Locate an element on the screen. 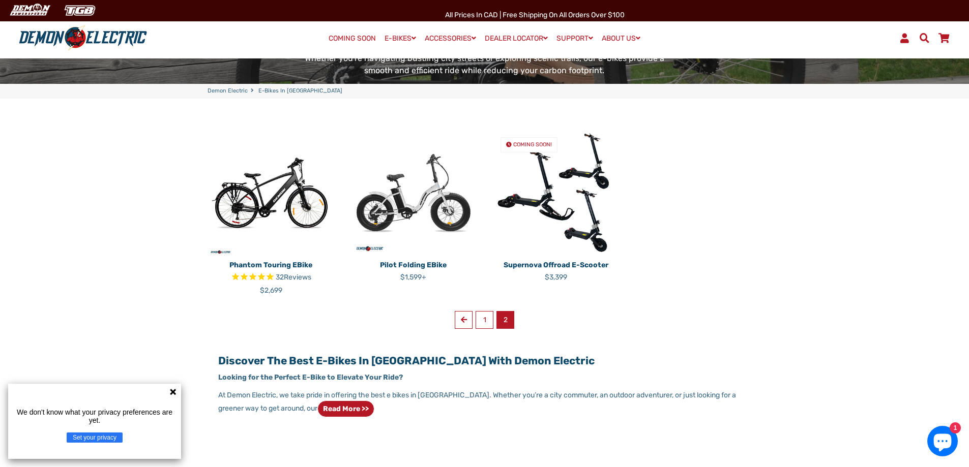 This screenshot has height=467, width=969. a: DEALER LOCATOR is located at coordinates (516, 38).